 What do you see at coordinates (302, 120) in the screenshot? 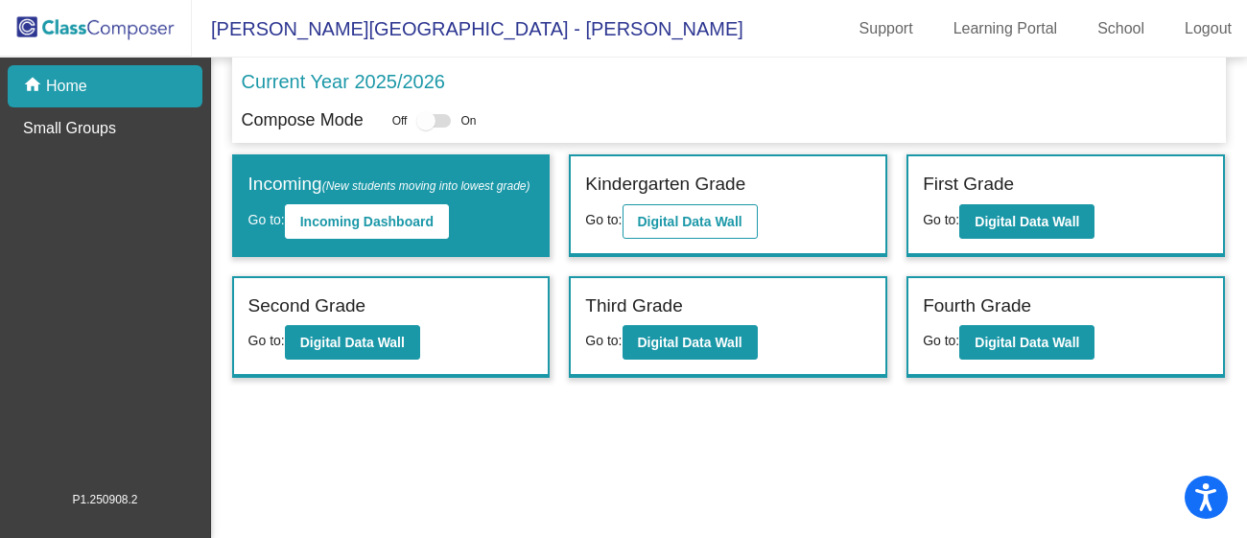
I see `p: Compose Mode` at bounding box center [302, 120].